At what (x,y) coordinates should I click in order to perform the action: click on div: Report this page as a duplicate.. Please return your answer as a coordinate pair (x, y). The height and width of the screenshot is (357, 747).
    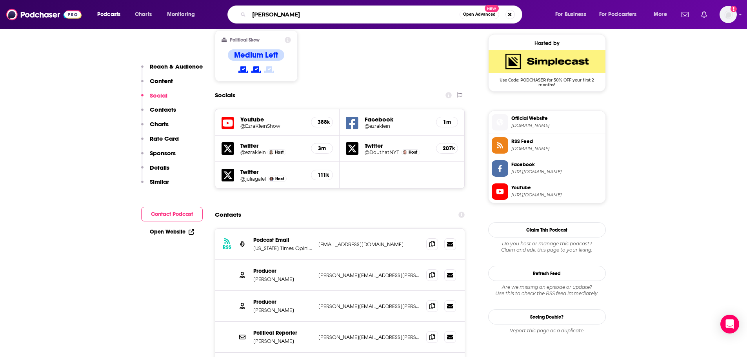
    Looking at the image, I should click on (547, 331).